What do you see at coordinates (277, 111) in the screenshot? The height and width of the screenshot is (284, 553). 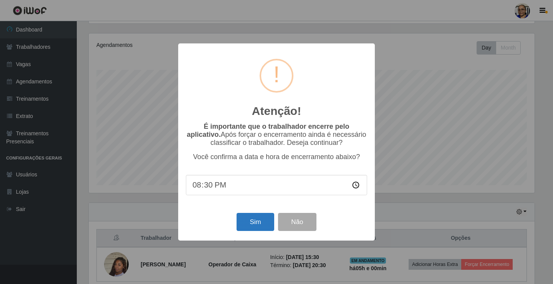 I see `h2: Atenção!` at bounding box center [277, 111].